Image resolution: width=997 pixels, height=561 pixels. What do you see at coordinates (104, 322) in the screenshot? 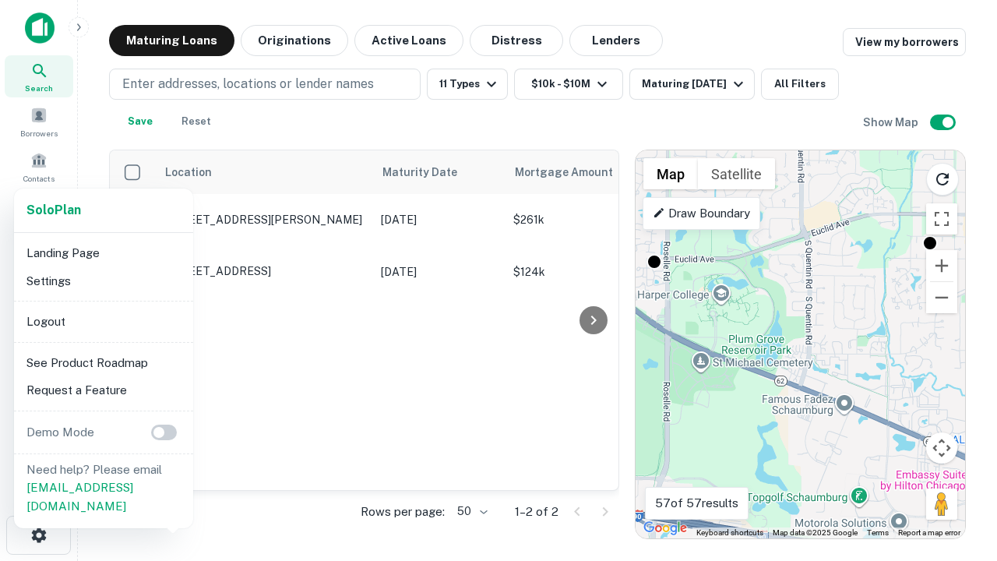
I see `li: Logout` at bounding box center [104, 322].